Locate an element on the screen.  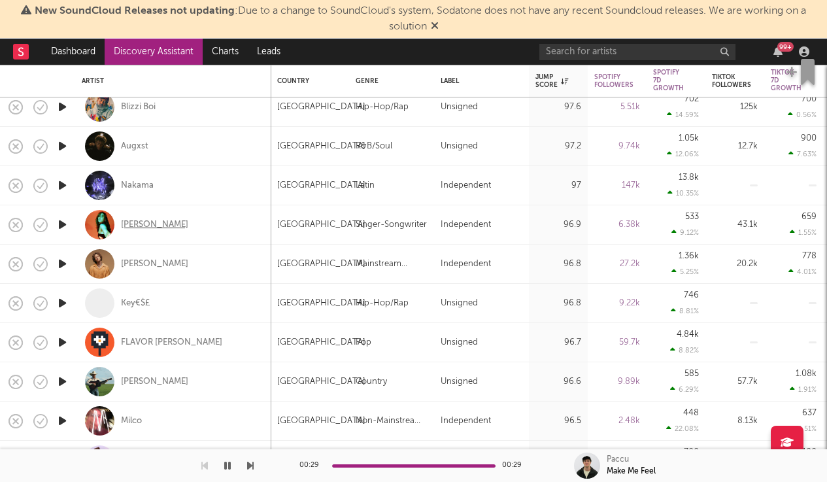
div: 9.74k is located at coordinates (617, 147).